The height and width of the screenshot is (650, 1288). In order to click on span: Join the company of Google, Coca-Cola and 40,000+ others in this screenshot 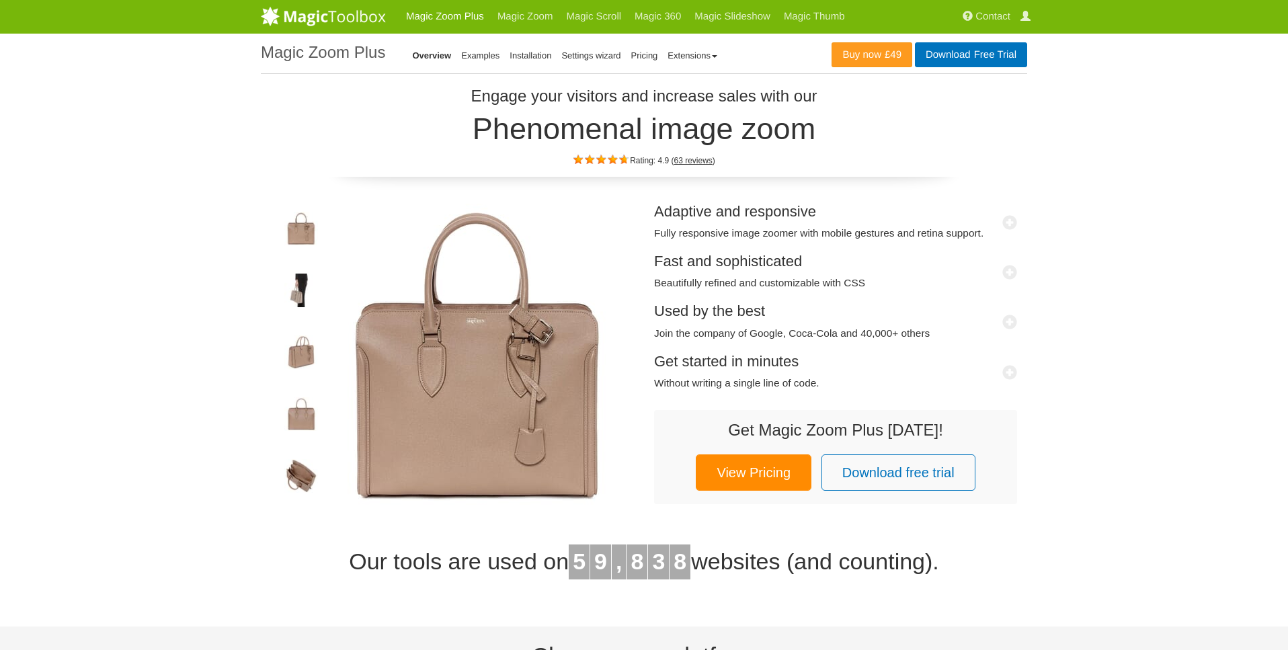, I will do `click(836, 333)`.